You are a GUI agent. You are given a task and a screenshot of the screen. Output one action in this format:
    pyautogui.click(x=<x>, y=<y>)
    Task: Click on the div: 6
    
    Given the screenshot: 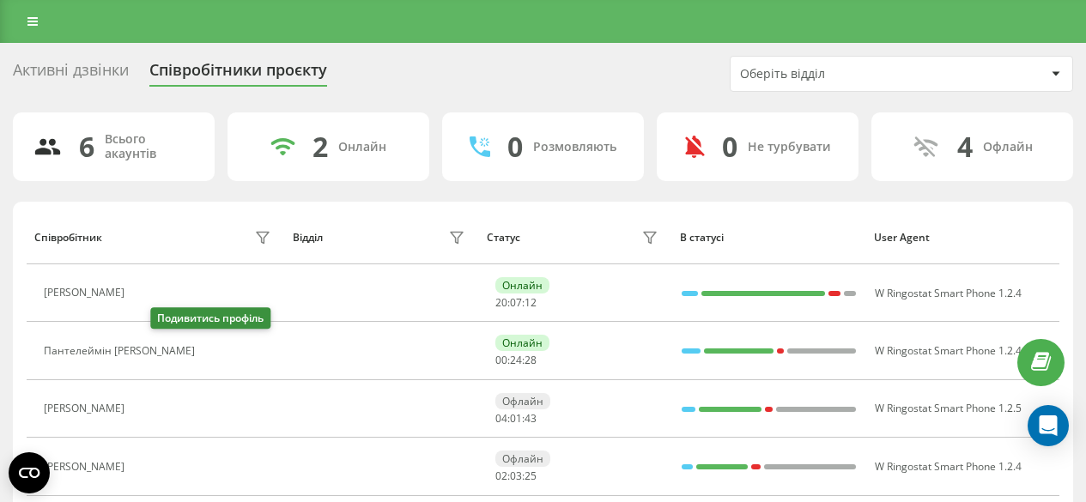 What is the action you would take?
    pyautogui.click(x=87, y=147)
    